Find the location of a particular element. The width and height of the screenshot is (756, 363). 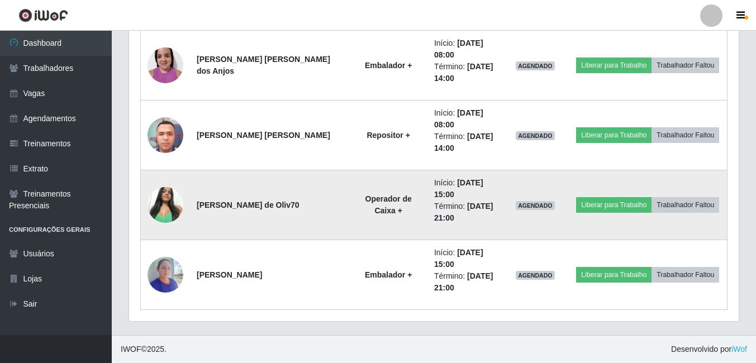

img: CoreUI Logo is located at coordinates (43, 15).